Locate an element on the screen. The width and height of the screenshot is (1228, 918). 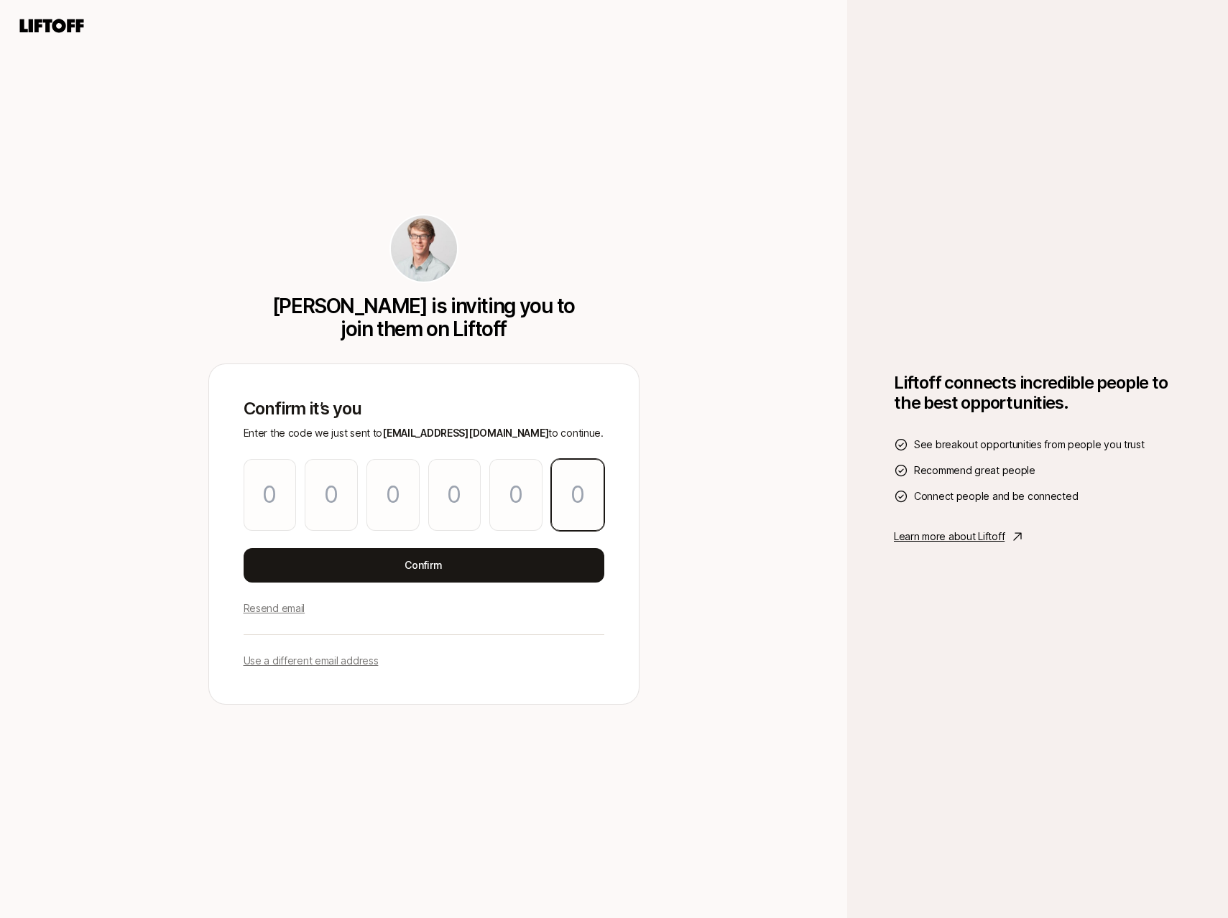
p: Resend email is located at coordinates (274, 608).